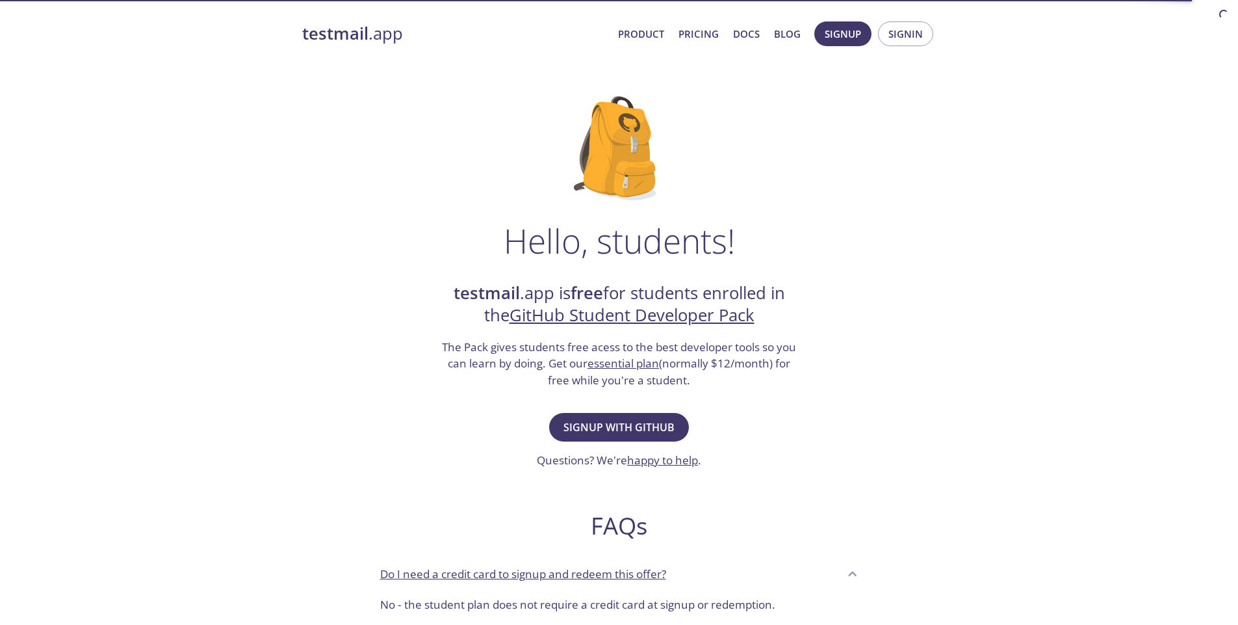 This screenshot has height=625, width=1238. I want to click on p: Do I need a credit card to signup and redeem this offer?, so click(523, 574).